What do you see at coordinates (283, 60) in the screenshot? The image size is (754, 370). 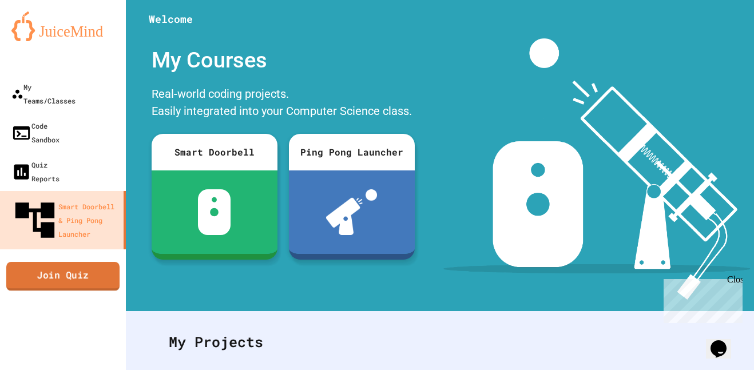 I see `div: My Courses` at bounding box center [283, 60].